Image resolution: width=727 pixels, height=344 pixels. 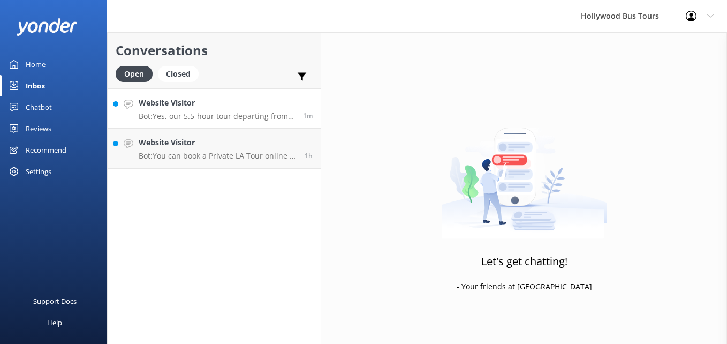 I want to click on span: Sep 02 2025 03:20pm (UTC -07:00) America/Tijuana, so click(x=308, y=115).